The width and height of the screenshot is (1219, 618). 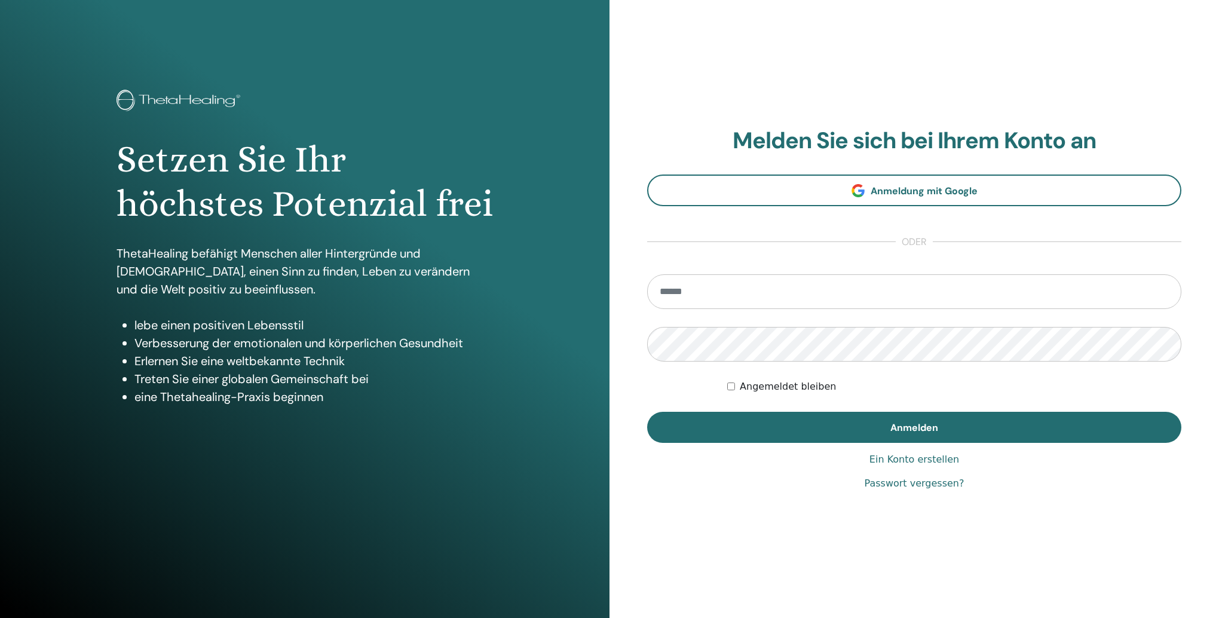 I want to click on span: Anmeldung mit Google, so click(x=924, y=191).